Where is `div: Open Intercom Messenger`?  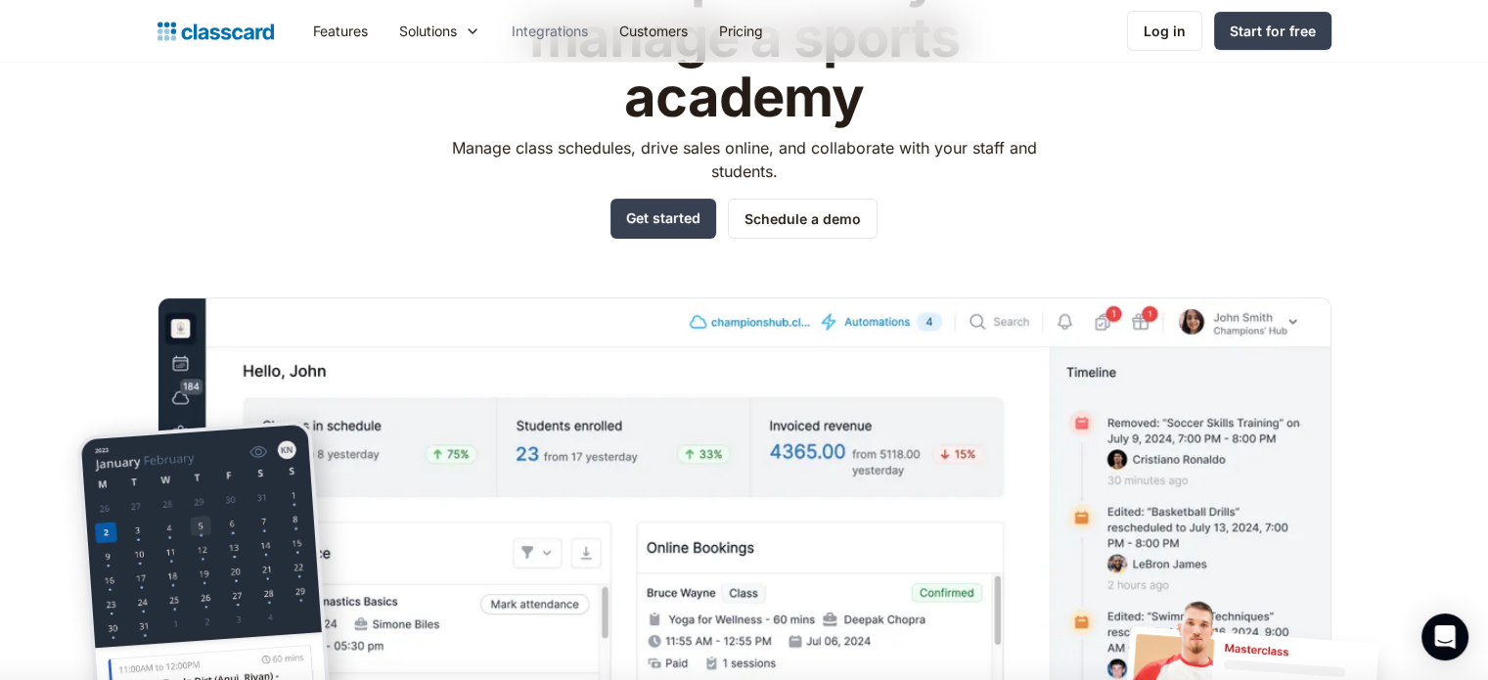 div: Open Intercom Messenger is located at coordinates (1445, 637).